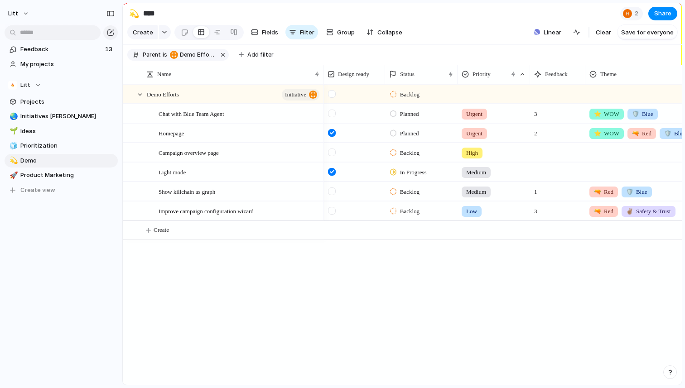 The width and height of the screenshot is (685, 388). What do you see at coordinates (110, 49) in the screenshot?
I see `span: 13` at bounding box center [110, 49].